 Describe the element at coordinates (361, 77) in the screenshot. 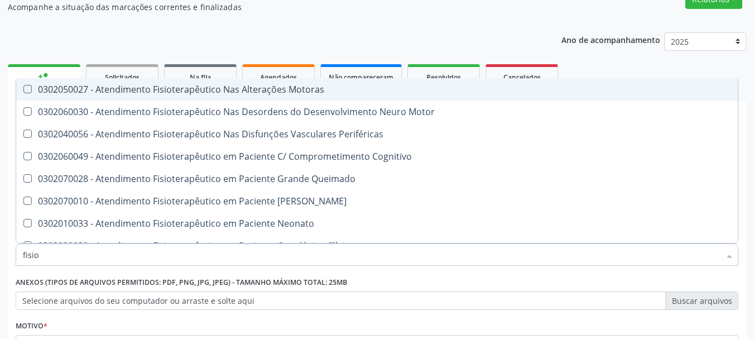

I see `span: Não compareceram` at that location.